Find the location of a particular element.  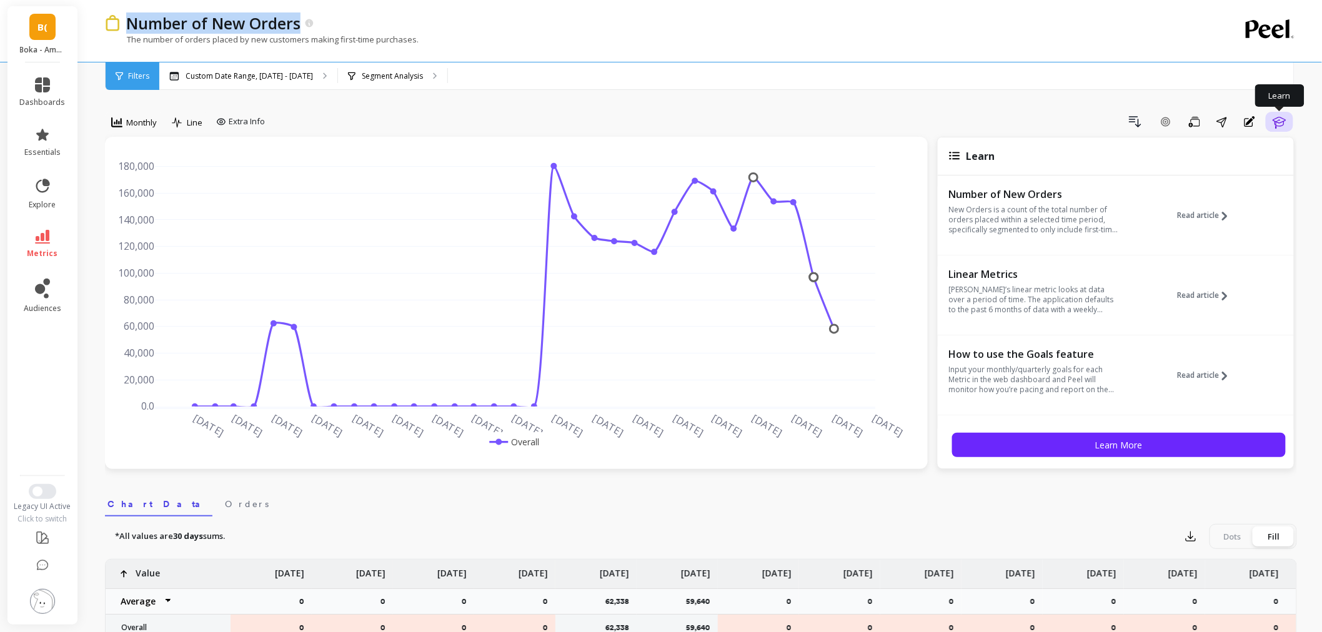

p: Input your monthly/quarterly goals for each Metric in the web dashboard and Peel will monitor how... is located at coordinates (1035, 380).